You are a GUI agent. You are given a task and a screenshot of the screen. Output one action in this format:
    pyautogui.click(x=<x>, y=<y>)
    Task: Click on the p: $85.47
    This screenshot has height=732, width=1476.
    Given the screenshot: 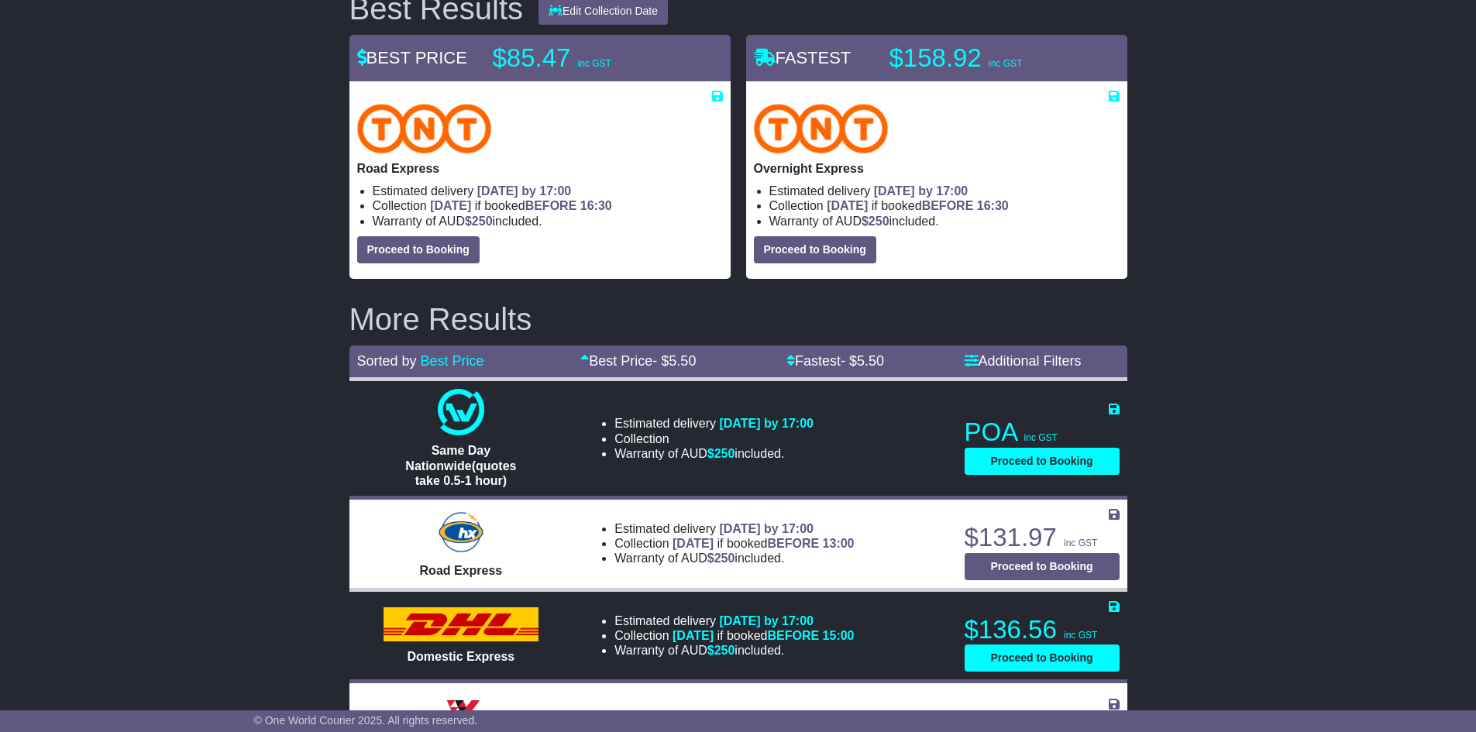 What is the action you would take?
    pyautogui.click(x=590, y=58)
    